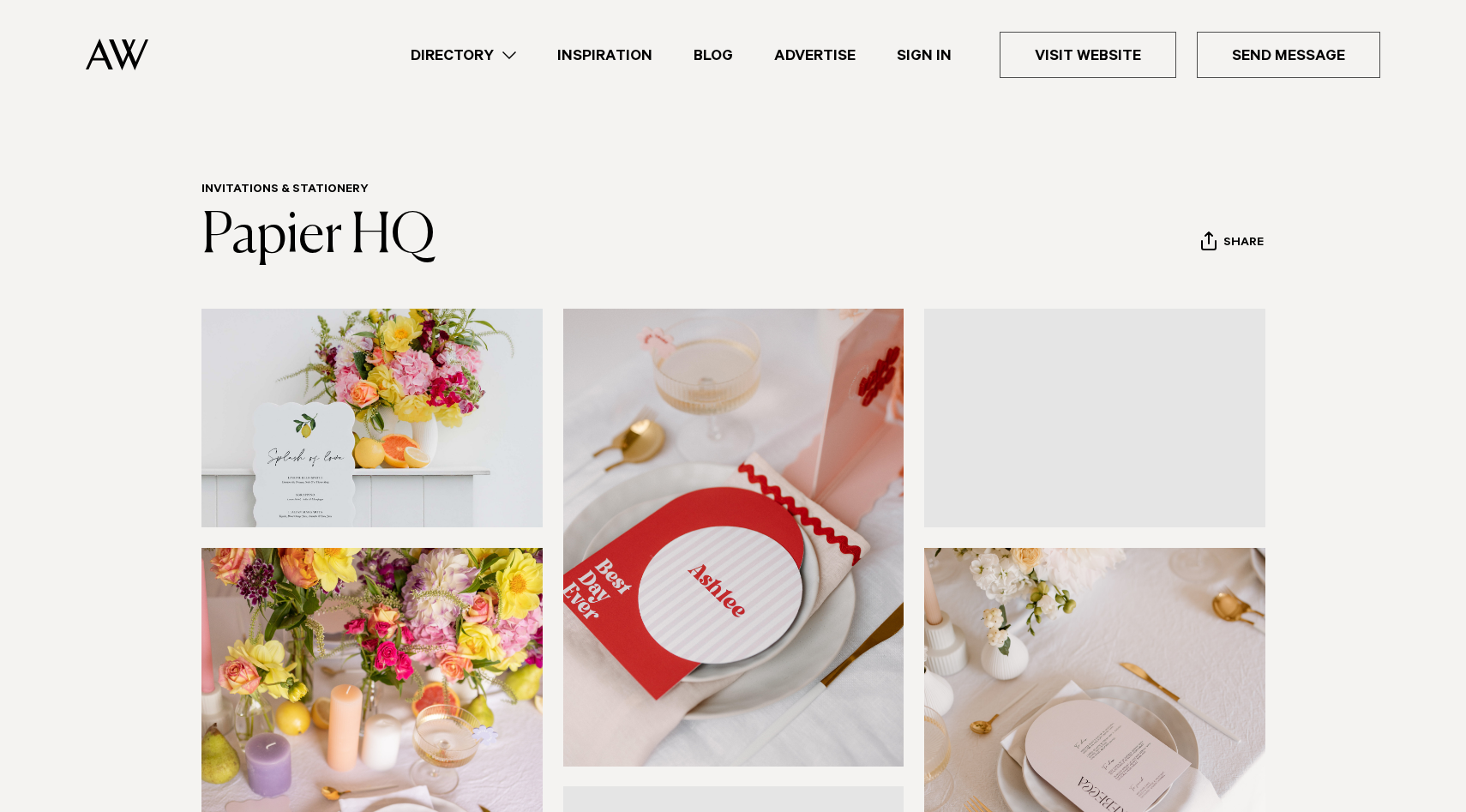 The width and height of the screenshot is (1466, 812). Describe the element at coordinates (1088, 55) in the screenshot. I see `a: Visit Website` at that location.